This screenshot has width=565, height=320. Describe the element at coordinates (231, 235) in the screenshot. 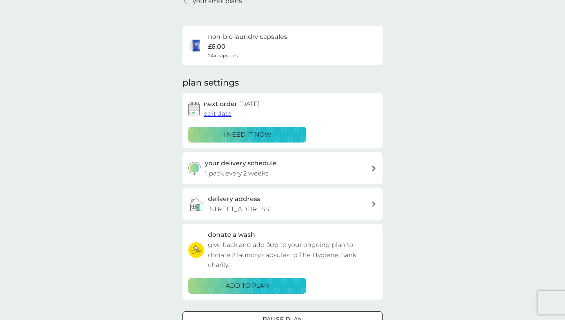

I see `h3: donate a wash` at that location.